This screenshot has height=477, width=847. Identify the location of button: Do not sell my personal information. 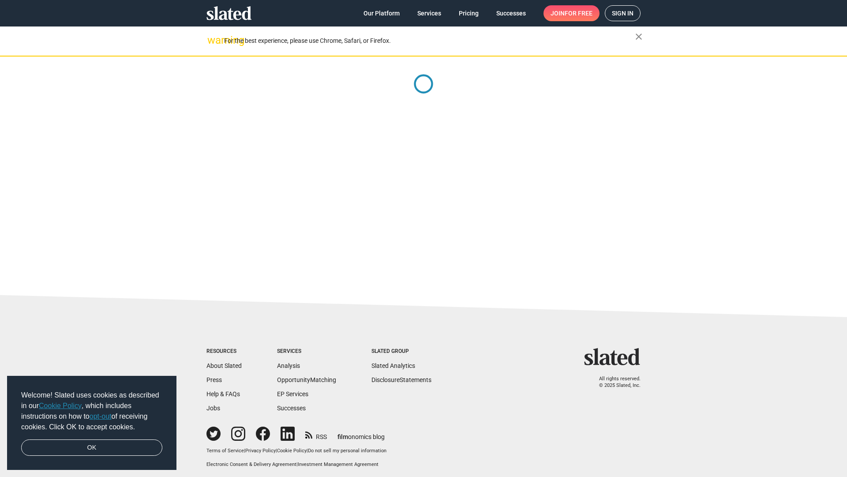
(347, 451).